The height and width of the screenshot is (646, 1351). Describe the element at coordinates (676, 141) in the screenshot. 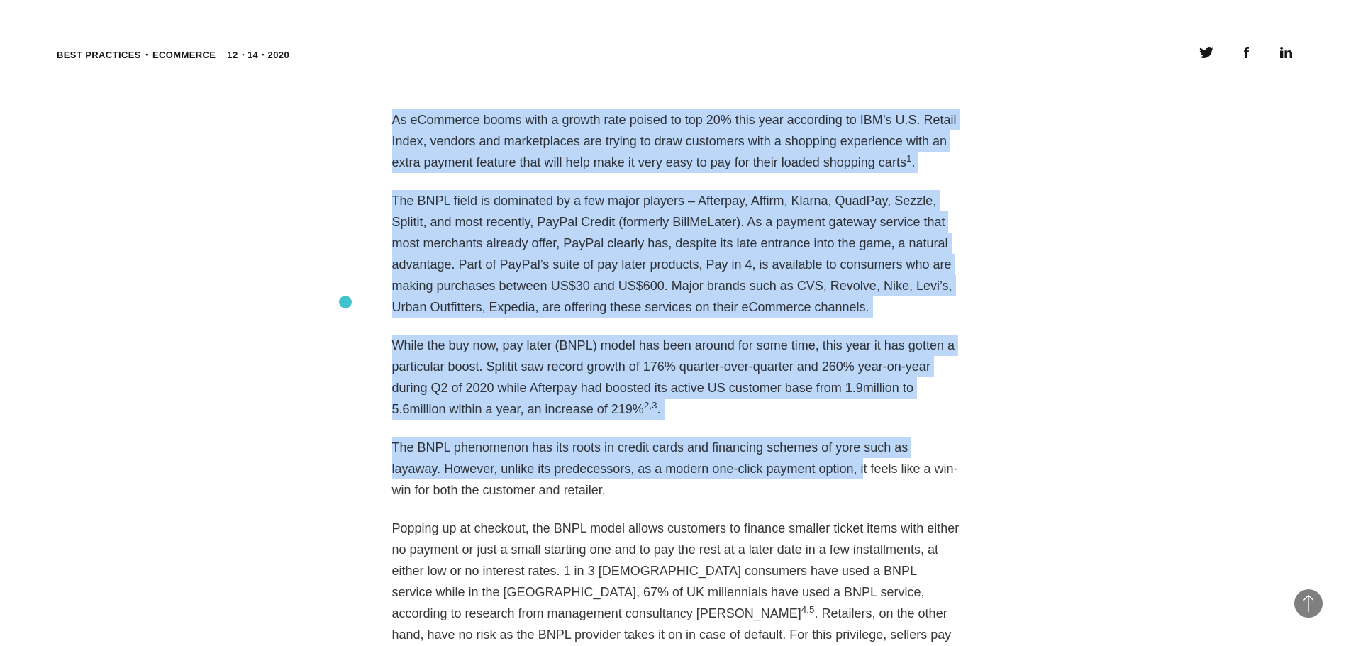

I see `p: As eCommerce booms with a growth rate poised to top 20% this year according to IBM’s U.S. Retail ...` at that location.